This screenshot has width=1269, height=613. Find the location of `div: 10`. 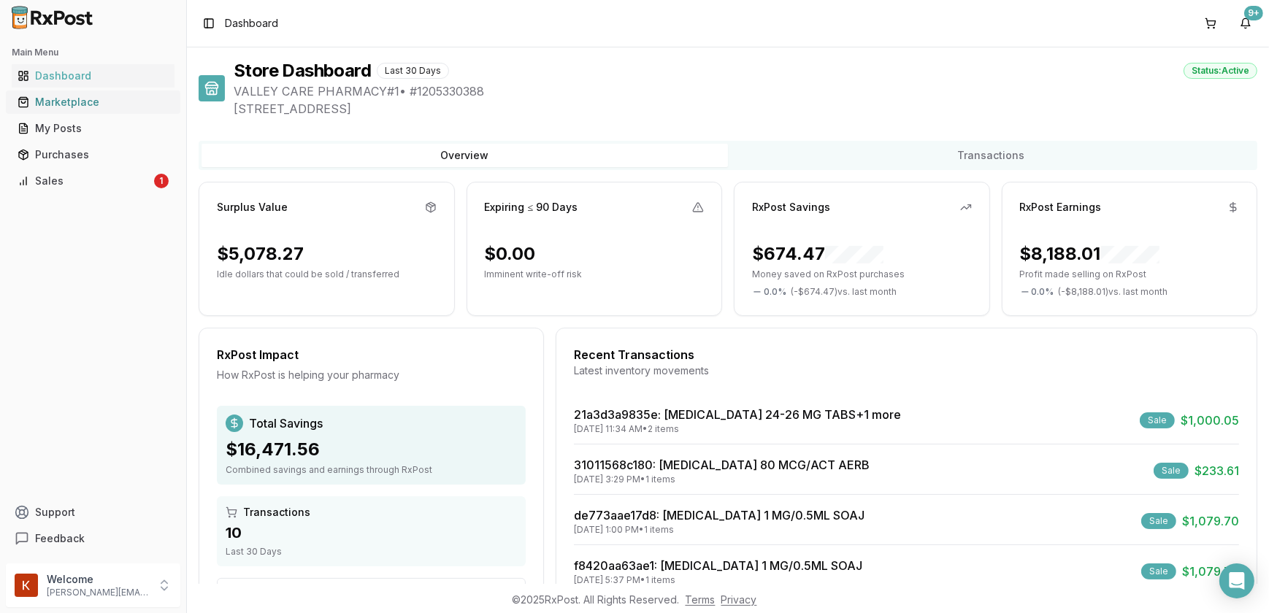

div: 10 is located at coordinates (371, 533).